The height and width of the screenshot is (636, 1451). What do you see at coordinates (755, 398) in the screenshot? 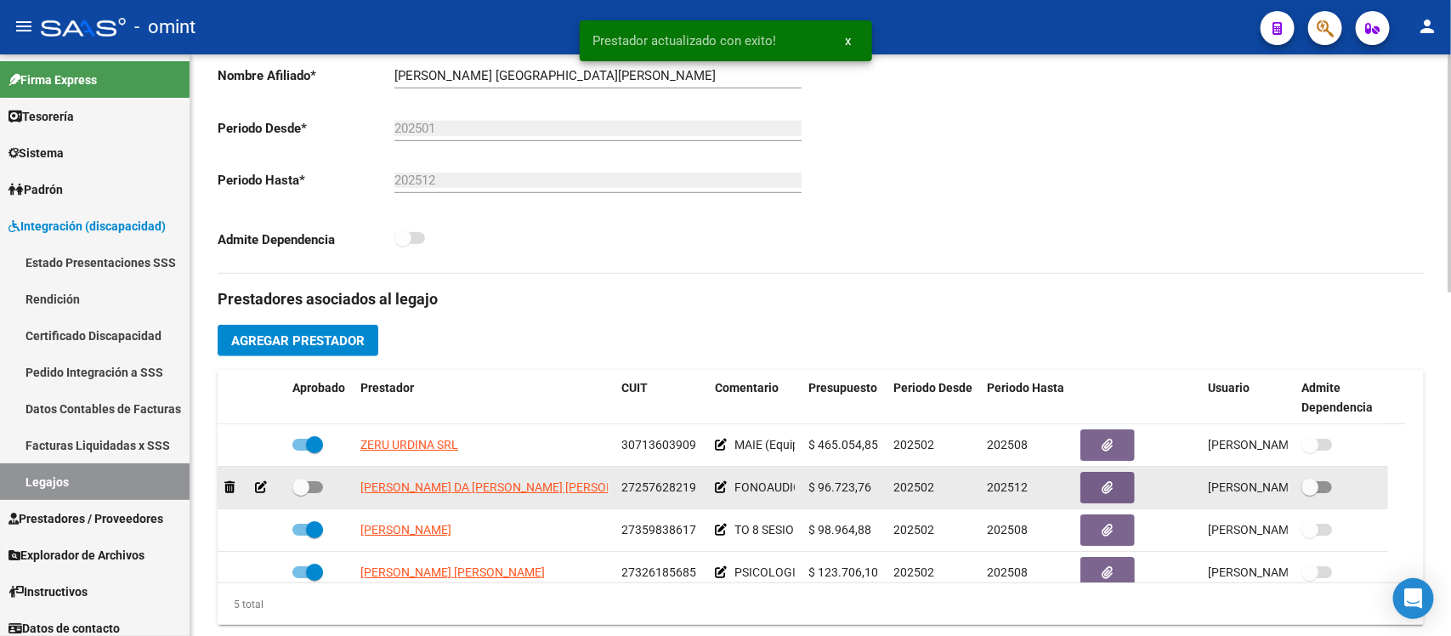
I see `datatable-header-cell: Comentario` at bounding box center [755, 398].